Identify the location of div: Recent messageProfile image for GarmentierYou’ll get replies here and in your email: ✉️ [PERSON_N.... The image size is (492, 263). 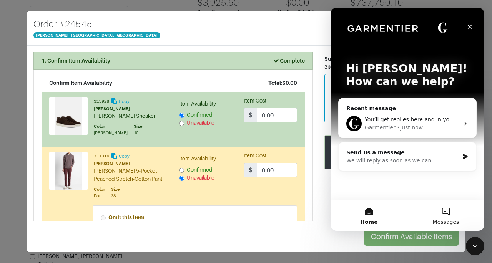
(77, 110).